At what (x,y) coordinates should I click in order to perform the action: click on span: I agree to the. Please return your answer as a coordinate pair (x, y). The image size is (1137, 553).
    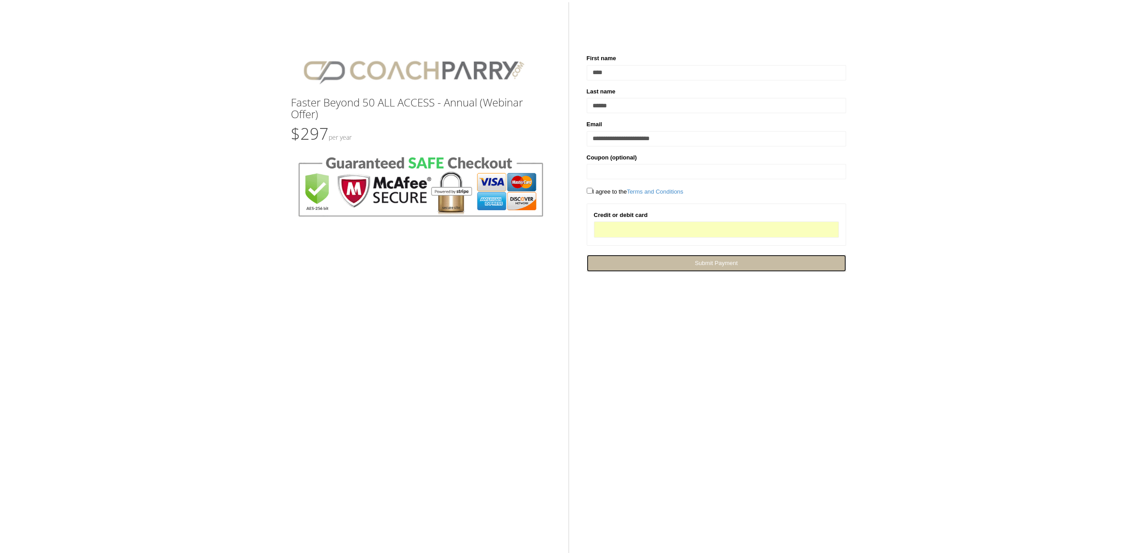
    Looking at the image, I should click on (635, 191).